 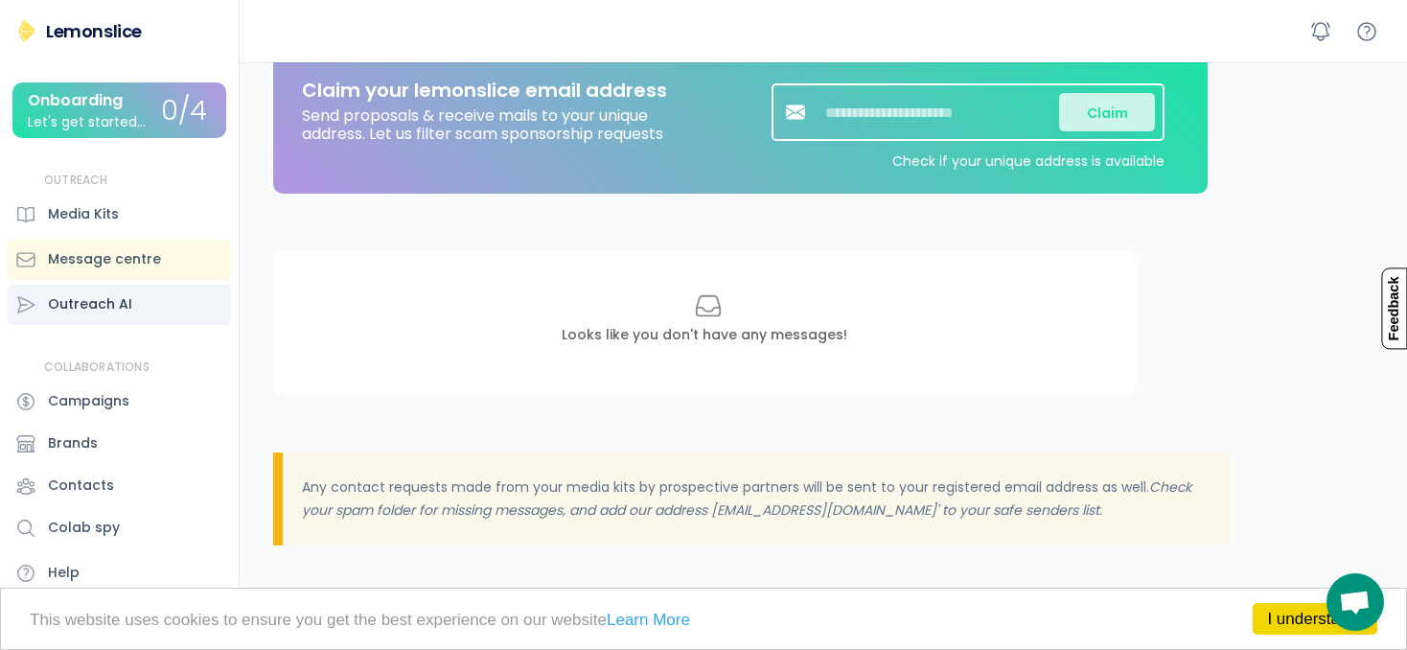 I want to click on a: Learn More, so click(x=648, y=619).